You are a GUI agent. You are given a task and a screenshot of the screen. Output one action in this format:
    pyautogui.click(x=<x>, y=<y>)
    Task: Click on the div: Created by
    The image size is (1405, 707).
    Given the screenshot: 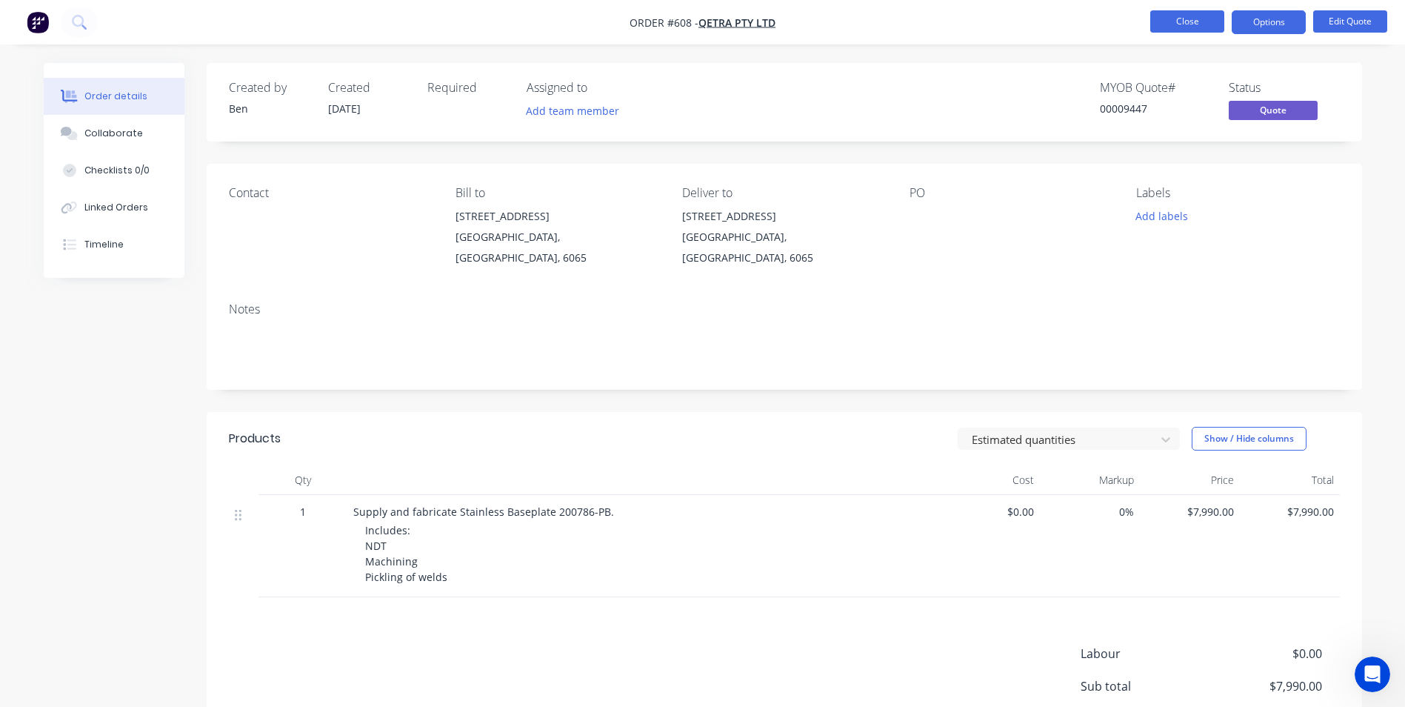 What is the action you would take?
    pyautogui.click(x=270, y=87)
    